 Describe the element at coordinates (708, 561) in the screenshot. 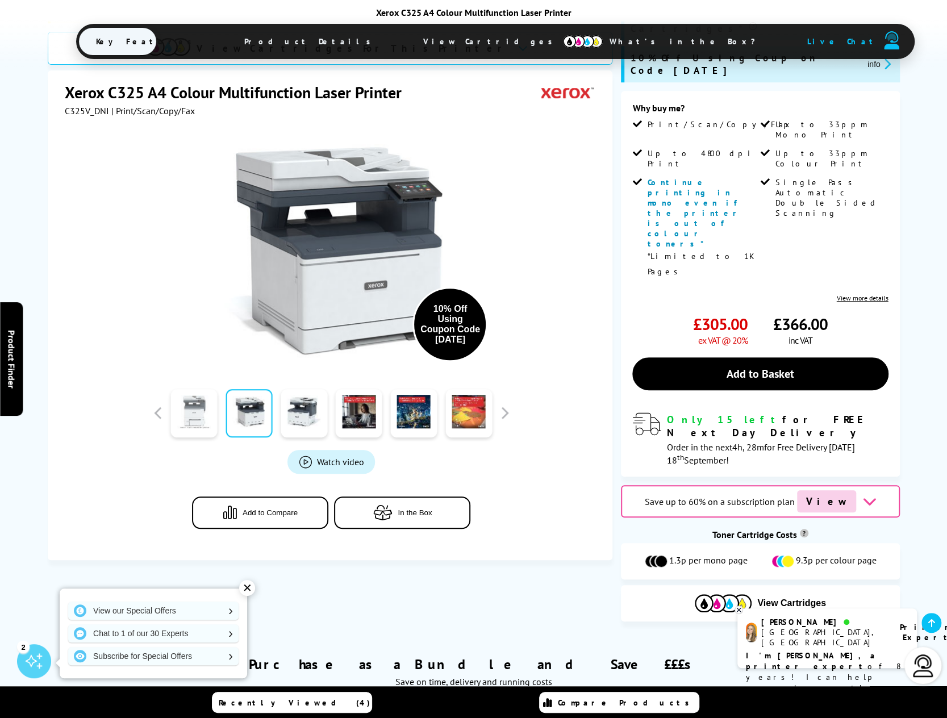

I see `span: 1.3p per mono page` at that location.